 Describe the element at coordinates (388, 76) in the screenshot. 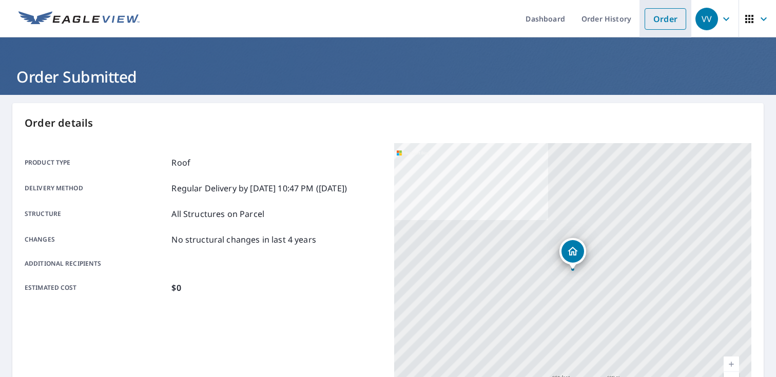

I see `h1: Order Submitted` at that location.